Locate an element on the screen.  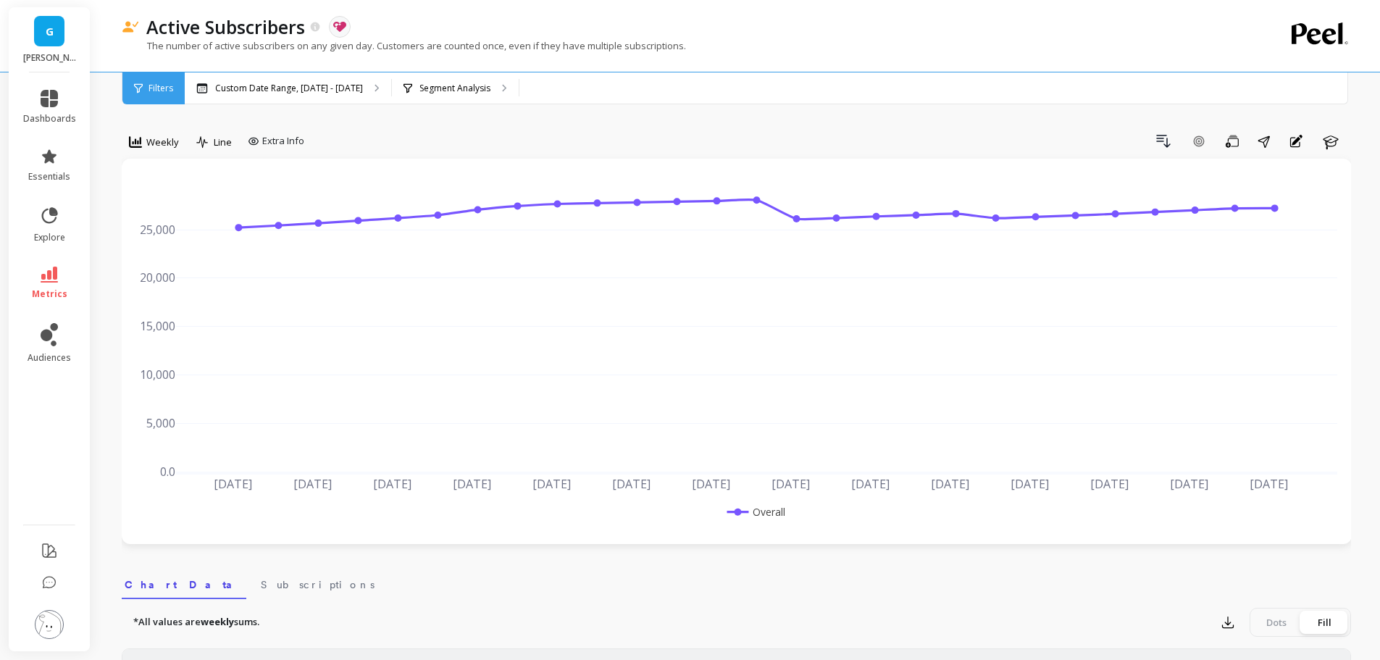
p: Active Subscribers is located at coordinates (225, 27).